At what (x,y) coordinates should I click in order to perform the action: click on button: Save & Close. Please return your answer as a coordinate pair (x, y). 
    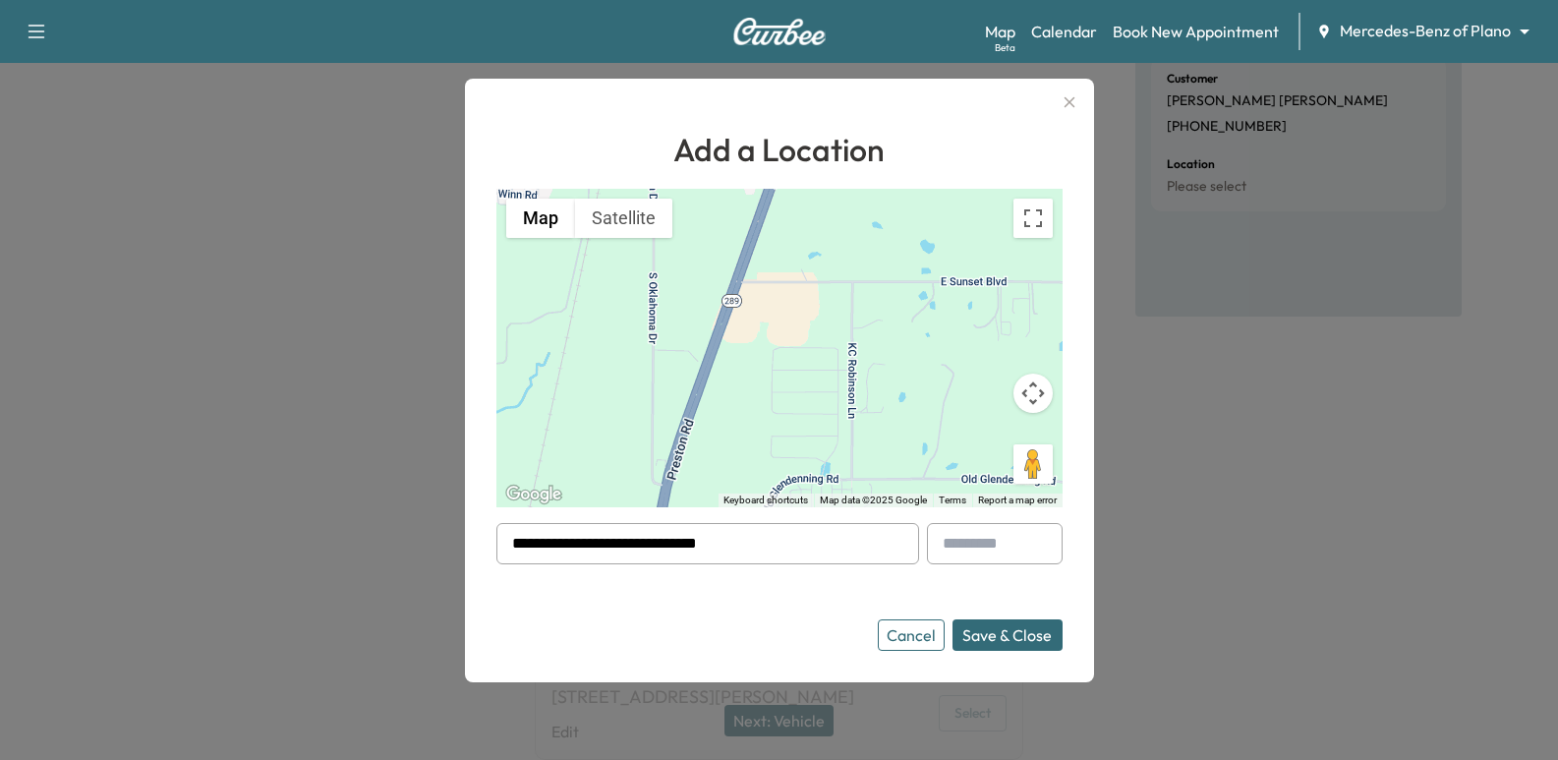
    Looking at the image, I should click on (1007, 635).